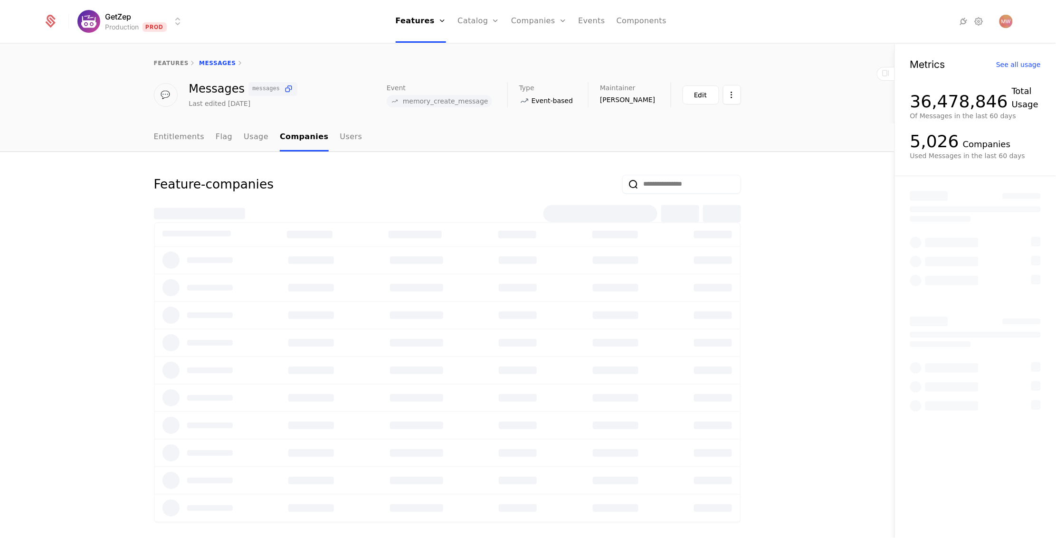  Describe the element at coordinates (122, 27) in the screenshot. I see `div: Production` at that location.